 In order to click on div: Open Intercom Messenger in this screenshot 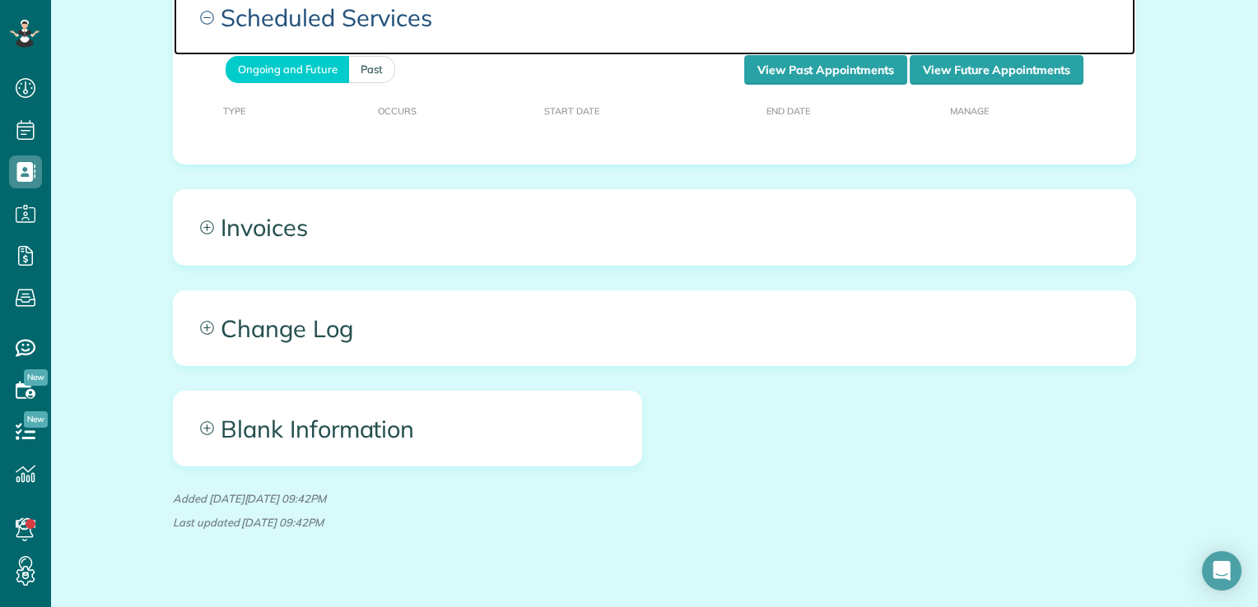, I will do `click(1221, 571)`.